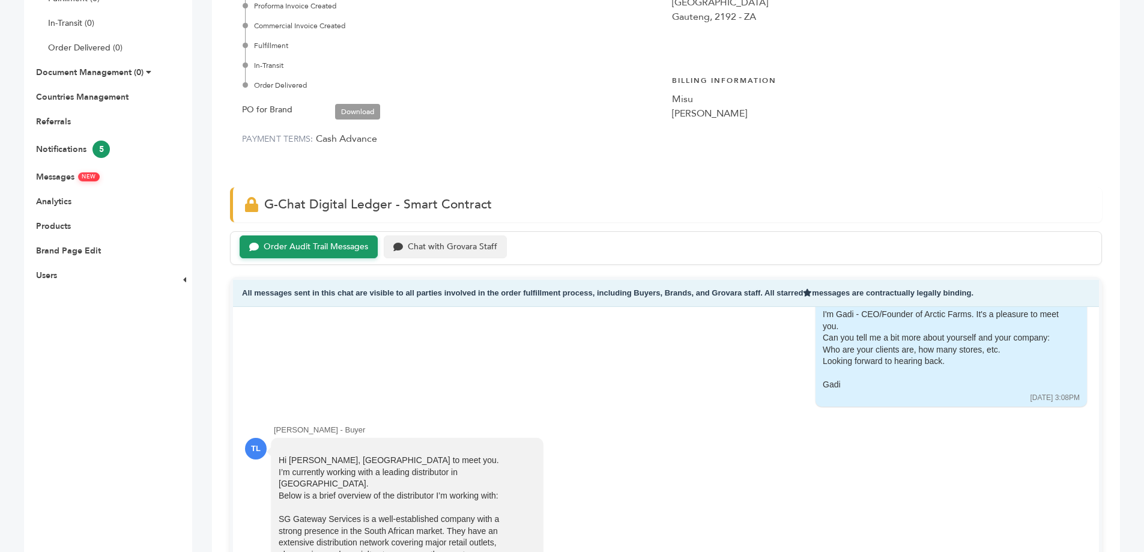 The height and width of the screenshot is (552, 1144). What do you see at coordinates (452, 65) in the screenshot?
I see `div: In-Transit` at bounding box center [452, 65].